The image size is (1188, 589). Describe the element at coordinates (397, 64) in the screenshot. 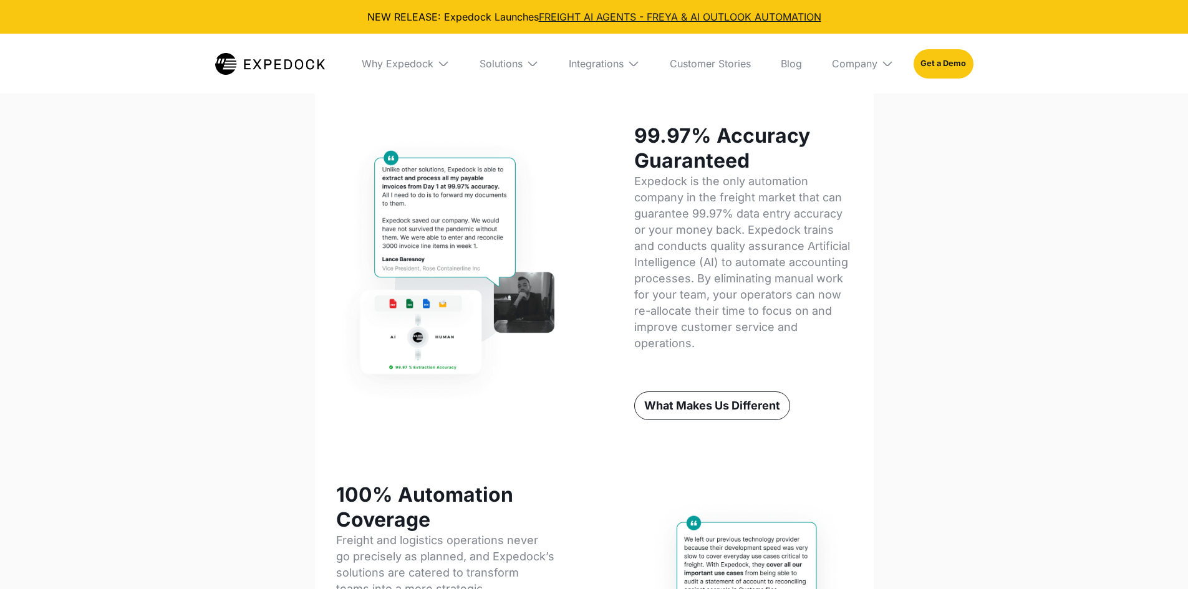

I see `div: Why Expedock` at that location.